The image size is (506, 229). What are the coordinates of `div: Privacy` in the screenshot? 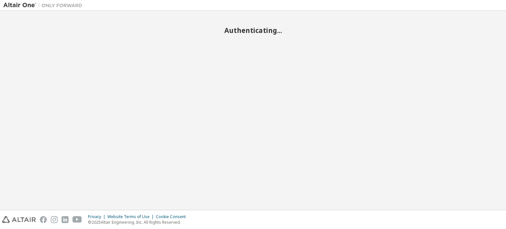 It's located at (98, 217).